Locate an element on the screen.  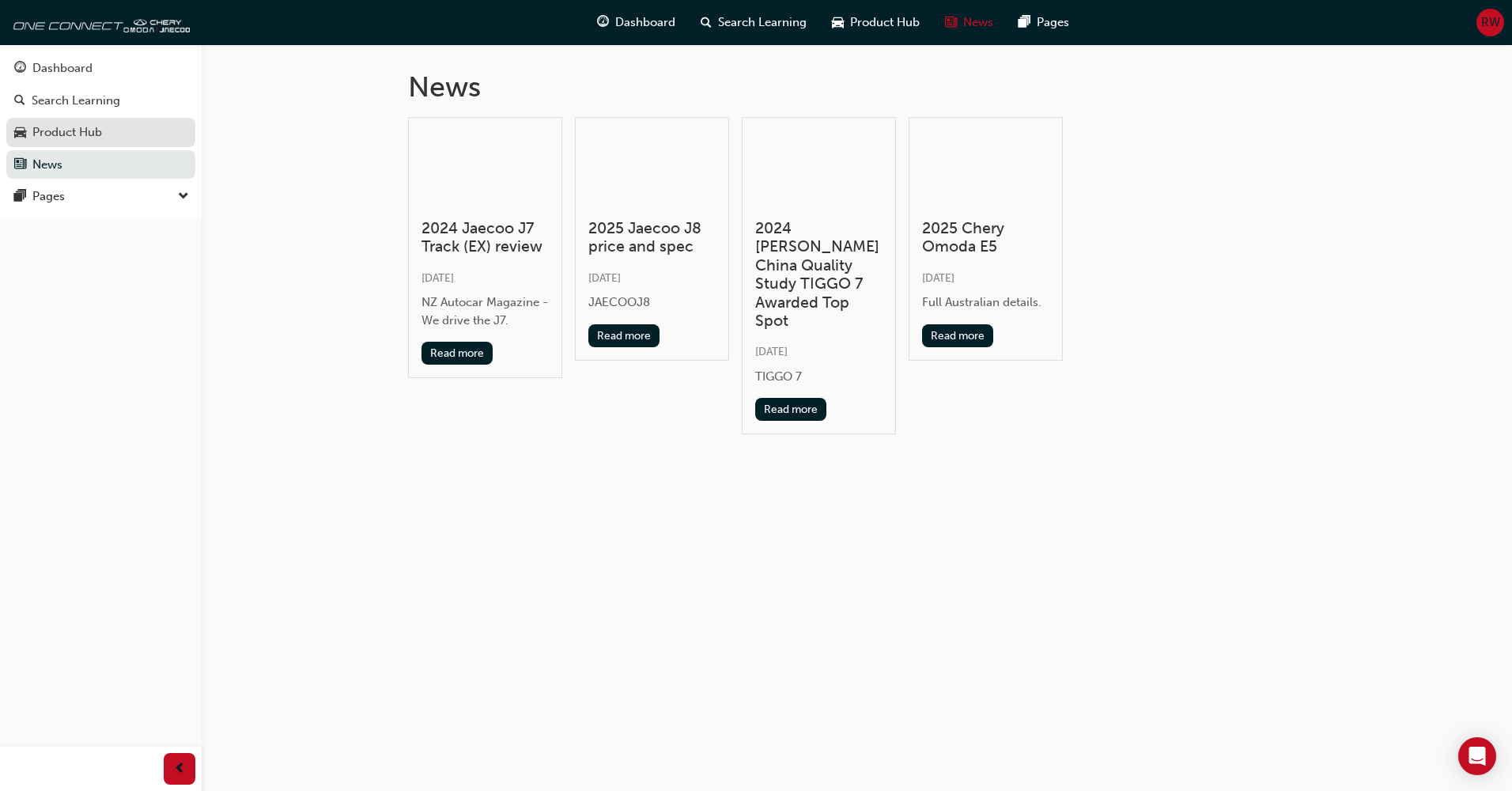
a: pages-iconPages is located at coordinates (1044, 22).